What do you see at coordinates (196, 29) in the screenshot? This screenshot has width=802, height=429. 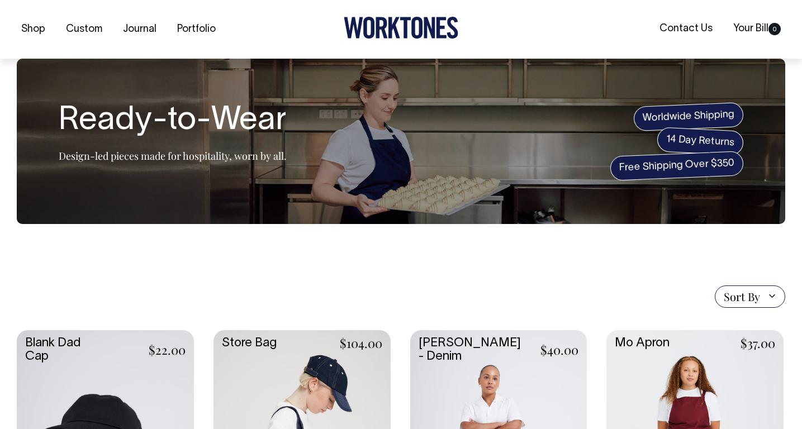 I see `a: Portfolio` at bounding box center [196, 29].